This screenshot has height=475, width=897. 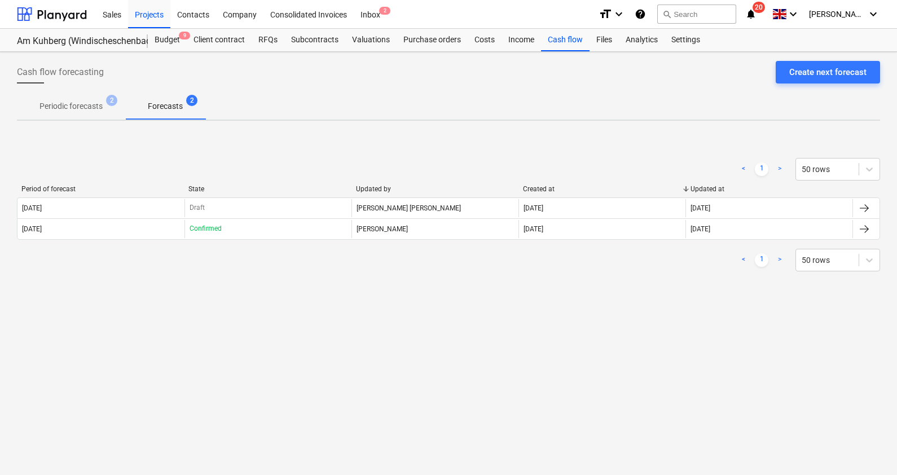 I want to click on span: 9, so click(x=184, y=36).